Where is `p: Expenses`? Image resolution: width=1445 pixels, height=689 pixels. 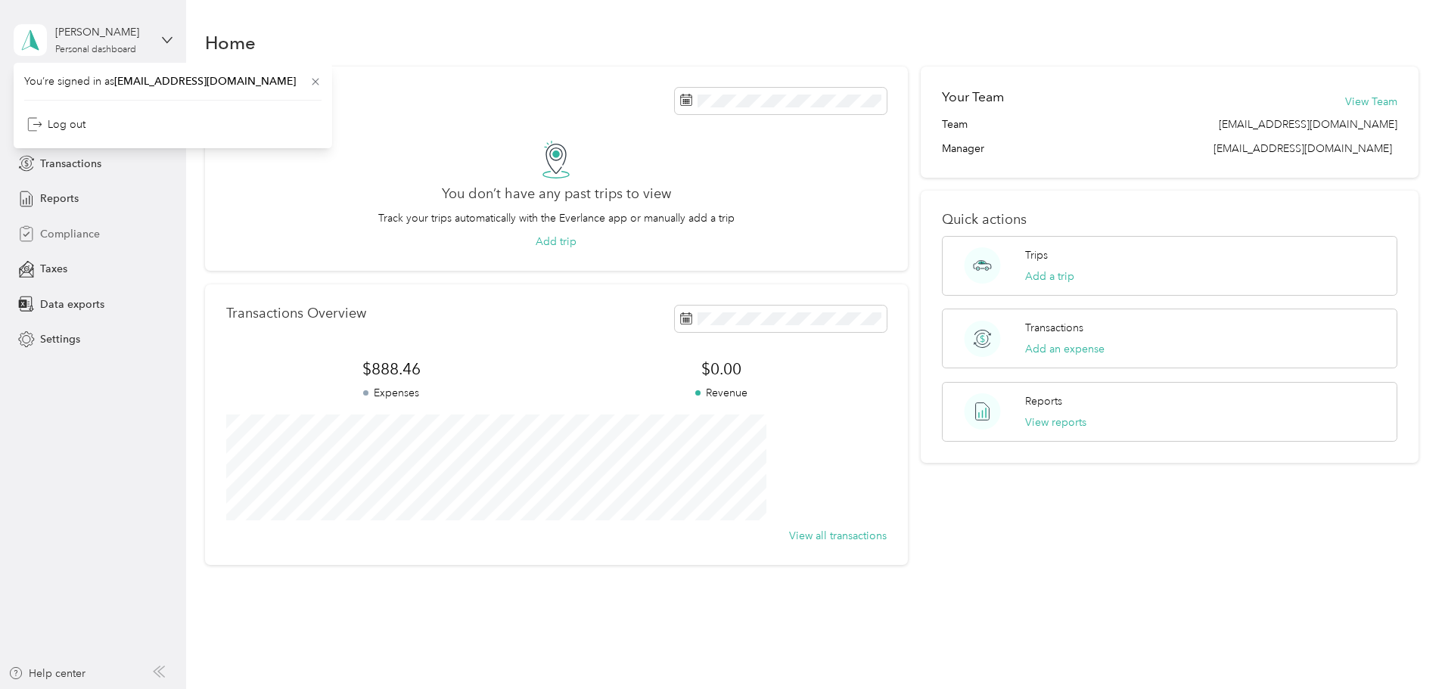 p: Expenses is located at coordinates (391, 393).